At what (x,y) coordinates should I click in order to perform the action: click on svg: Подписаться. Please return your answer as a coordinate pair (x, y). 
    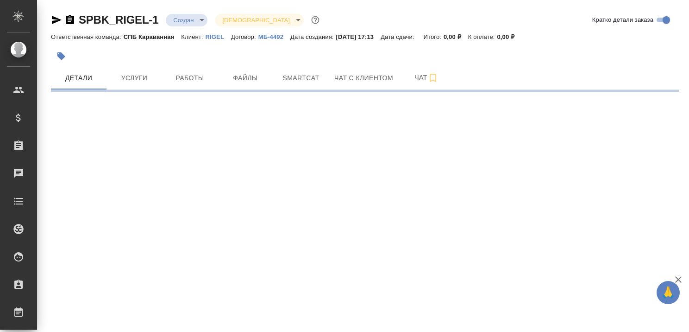
    Looking at the image, I should click on (433, 78).